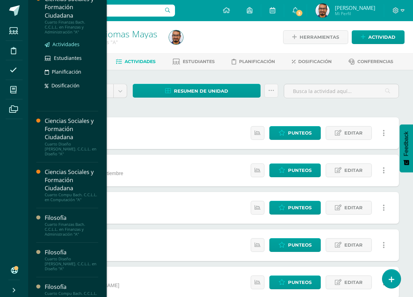 The image size is (413, 297). Describe the element at coordinates (378, 37) in the screenshot. I see `a: Actividad` at that location.